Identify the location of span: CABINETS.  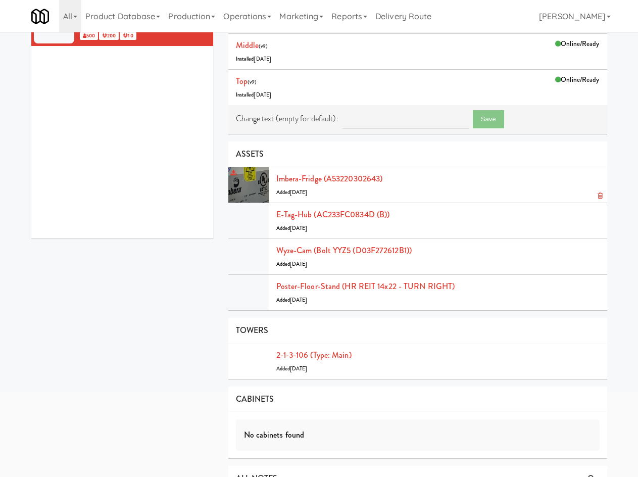
(255, 398).